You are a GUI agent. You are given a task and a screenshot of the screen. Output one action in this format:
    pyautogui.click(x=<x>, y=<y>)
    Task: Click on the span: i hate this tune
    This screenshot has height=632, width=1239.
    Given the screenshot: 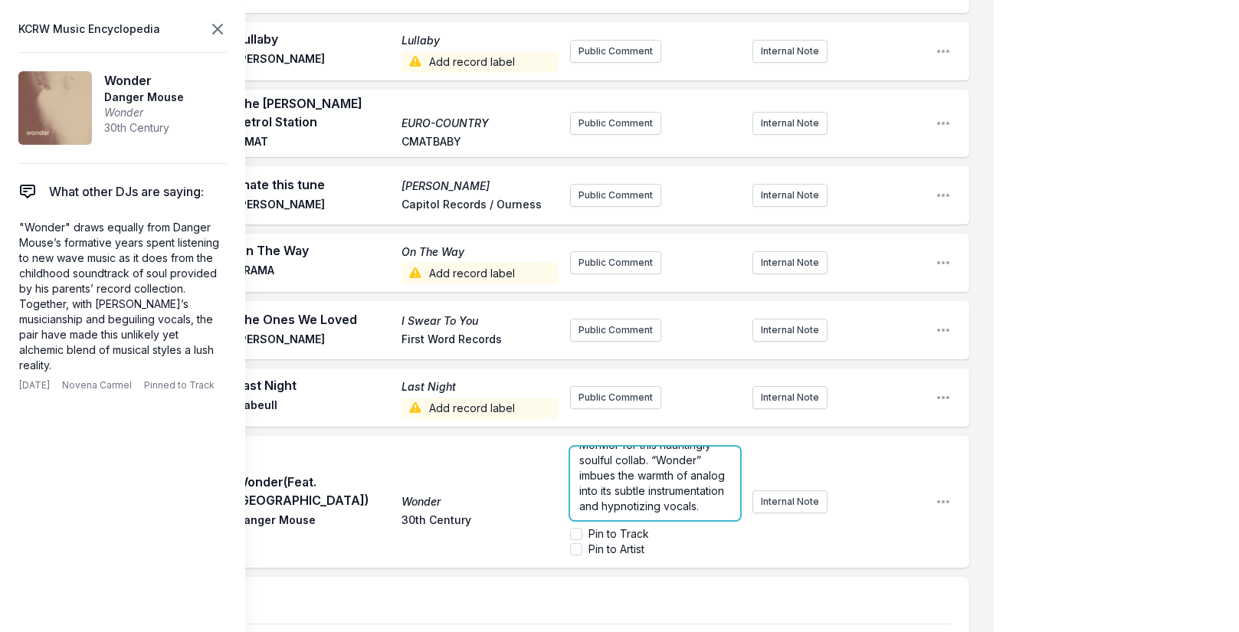 What is the action you would take?
    pyautogui.click(x=314, y=185)
    